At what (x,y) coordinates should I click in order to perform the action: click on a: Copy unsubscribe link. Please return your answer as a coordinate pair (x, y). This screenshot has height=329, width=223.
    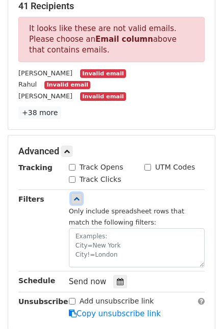
    Looking at the image, I should click on (115, 314).